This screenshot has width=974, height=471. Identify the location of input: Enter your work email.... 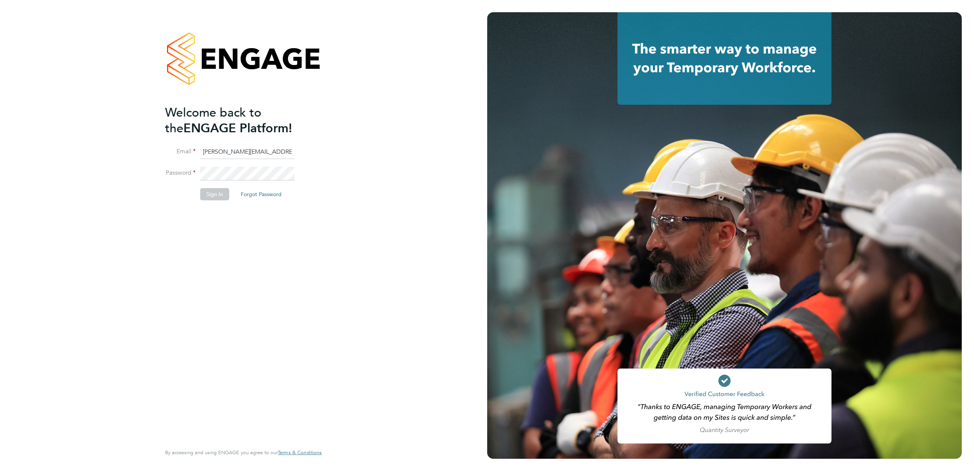
(247, 152).